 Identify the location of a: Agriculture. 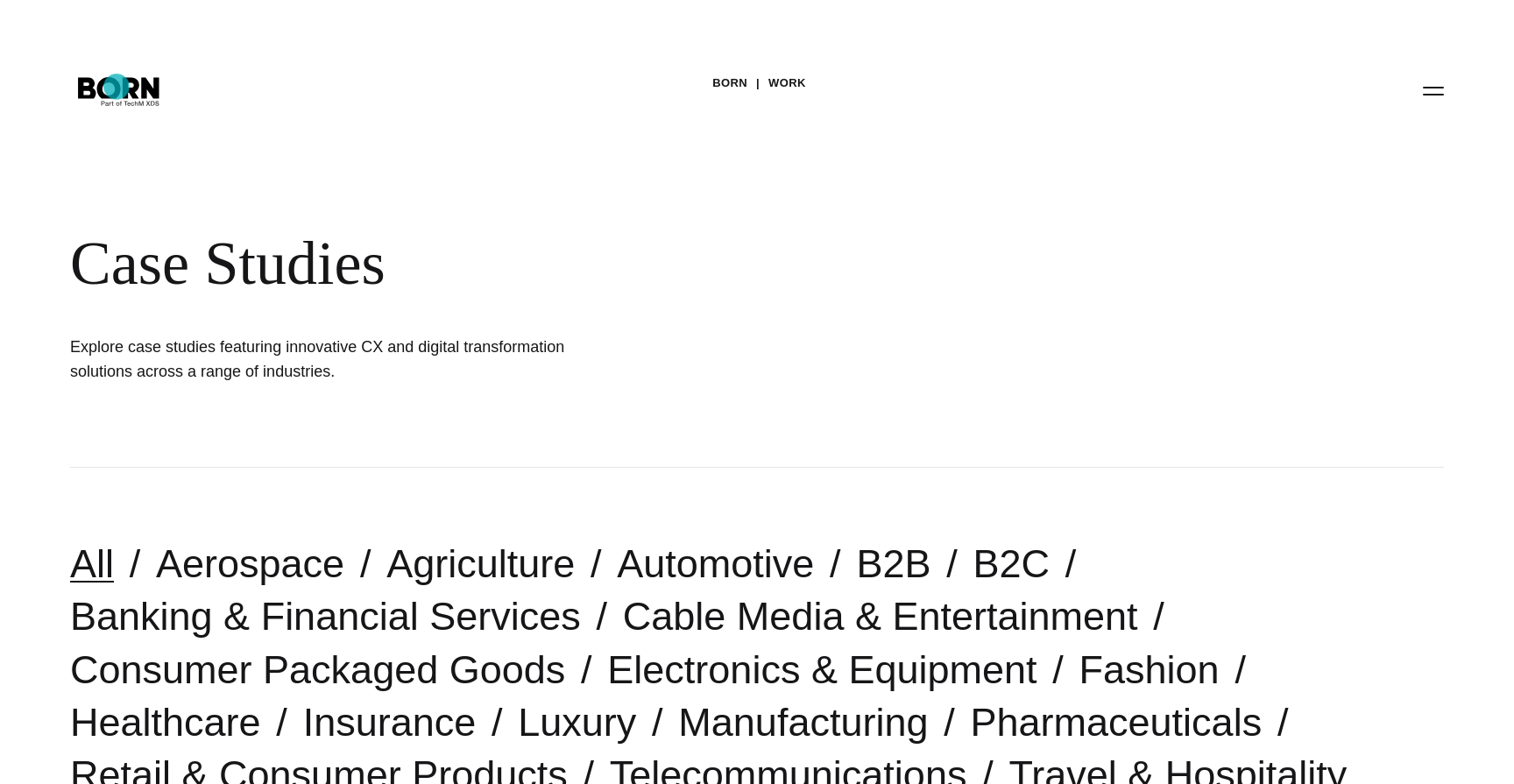
(480, 563).